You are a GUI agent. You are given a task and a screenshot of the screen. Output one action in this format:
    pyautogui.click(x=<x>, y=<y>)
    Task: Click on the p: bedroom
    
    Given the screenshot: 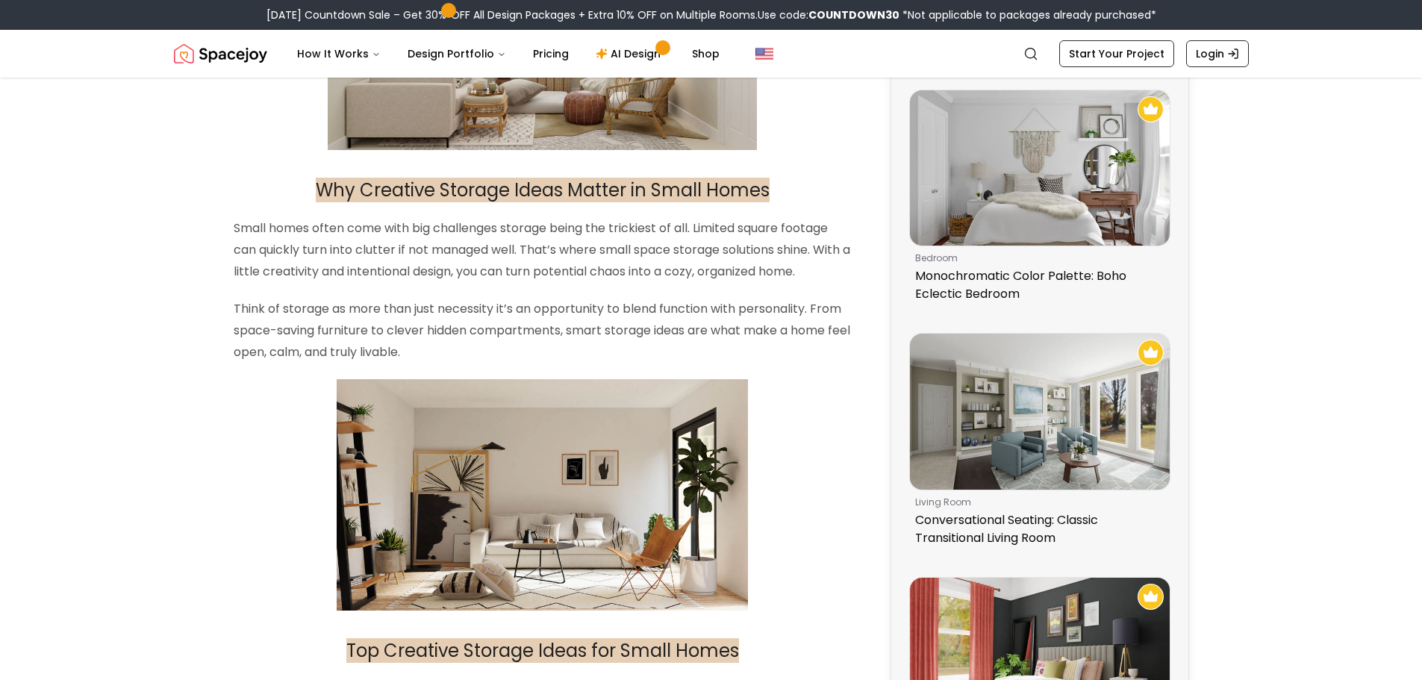 What is the action you would take?
    pyautogui.click(x=1037, y=258)
    